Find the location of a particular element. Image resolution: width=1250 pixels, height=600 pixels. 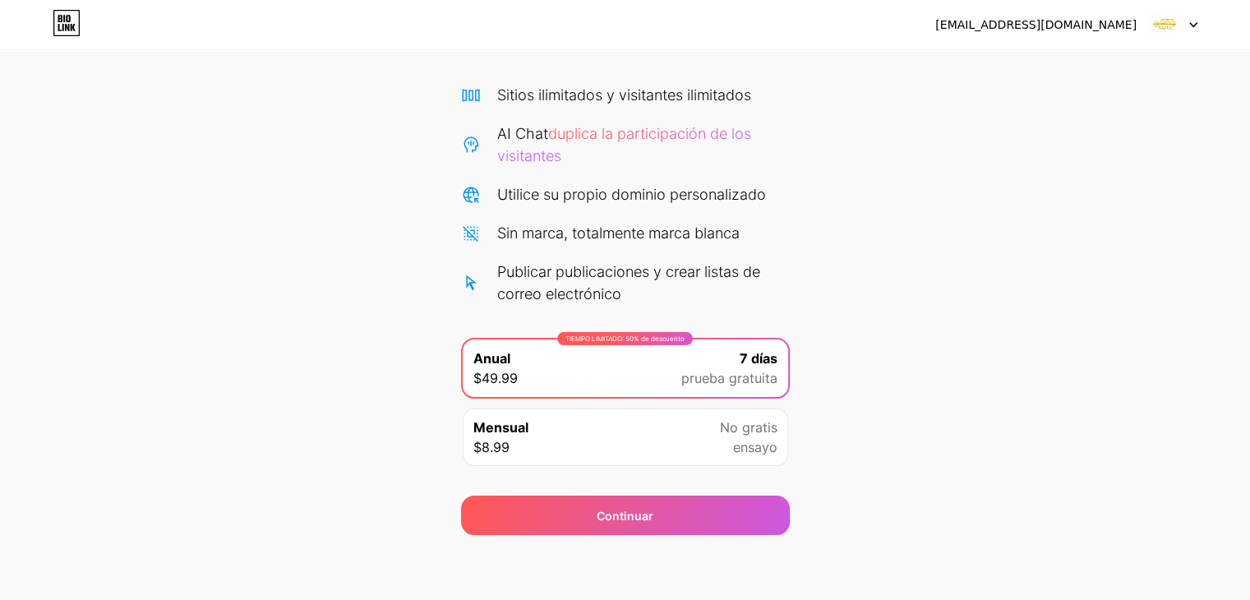

font: duplica la participación de los visitantes is located at coordinates (624, 145).